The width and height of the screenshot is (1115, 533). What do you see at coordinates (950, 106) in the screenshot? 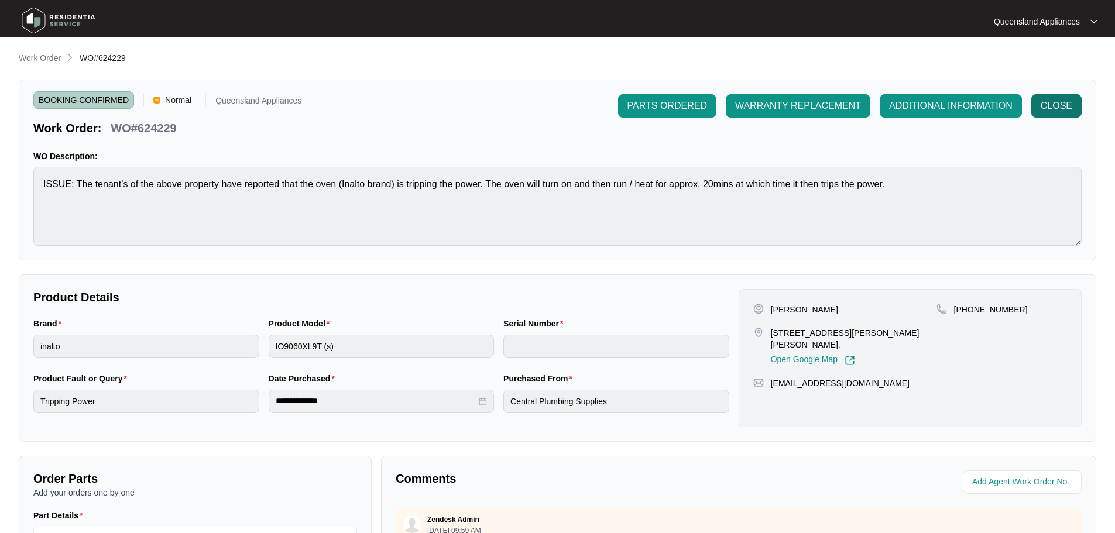
I see `span: ADDITIONAL INFORMATION` at bounding box center [950, 106].